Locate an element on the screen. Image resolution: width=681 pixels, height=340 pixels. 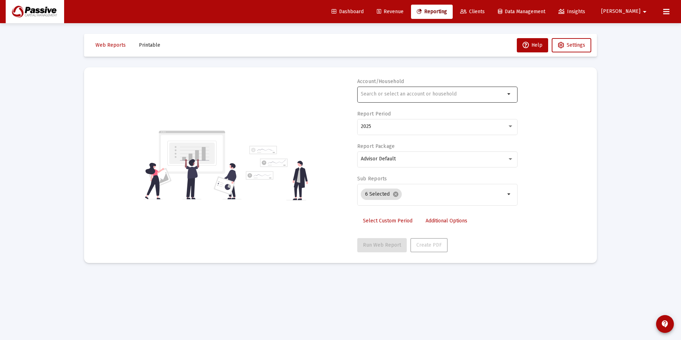
a: Revenue is located at coordinates (390, 12).